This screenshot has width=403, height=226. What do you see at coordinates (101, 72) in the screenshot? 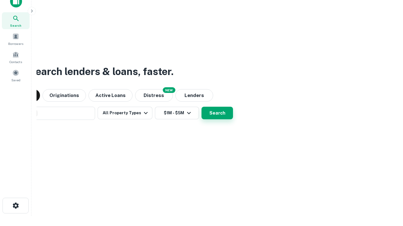
I see `h3: Search lenders & loans, faster.` at bounding box center [101, 72].